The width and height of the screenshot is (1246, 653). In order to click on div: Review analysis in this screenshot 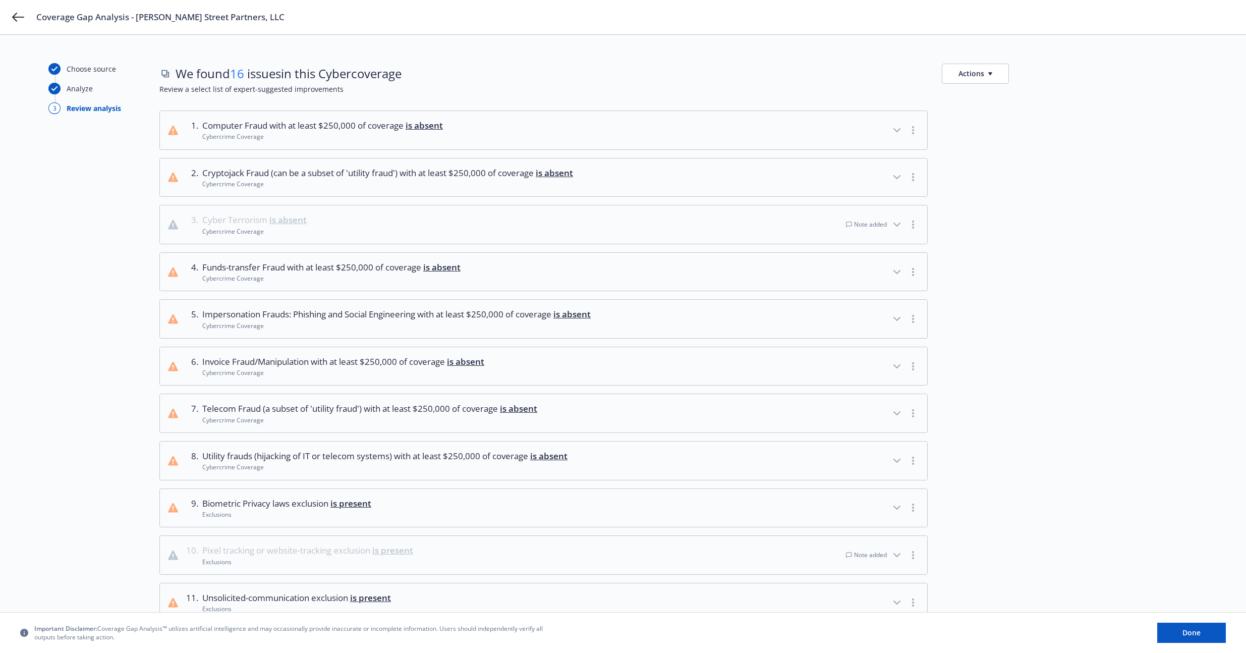, I will do `click(94, 108)`.